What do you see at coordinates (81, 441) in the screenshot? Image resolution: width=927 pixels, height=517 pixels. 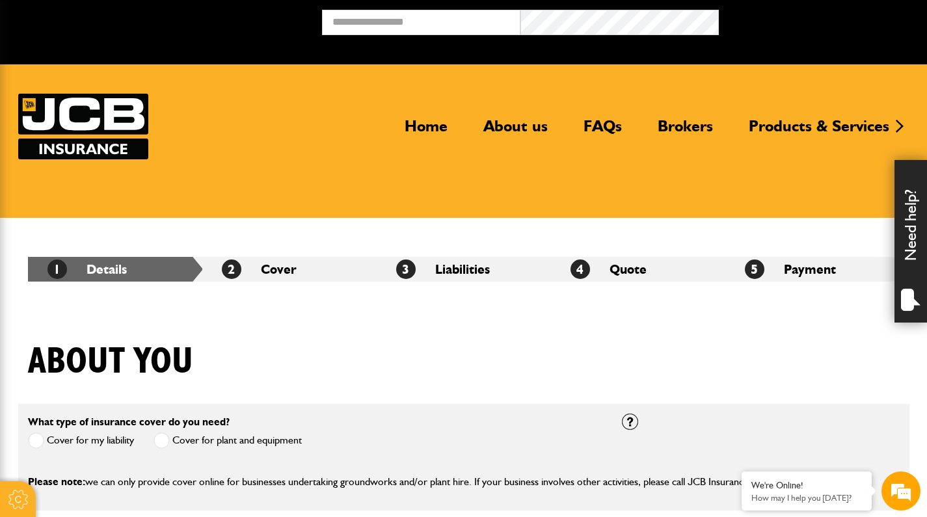 I see `label: Cover for my liability` at bounding box center [81, 441].